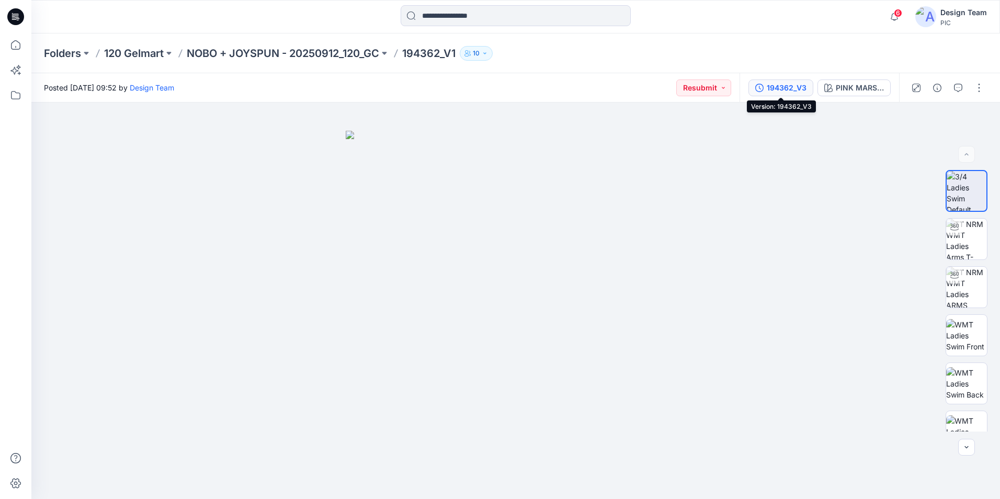  What do you see at coordinates (786, 88) in the screenshot?
I see `div: 194362_V3` at bounding box center [786, 88].